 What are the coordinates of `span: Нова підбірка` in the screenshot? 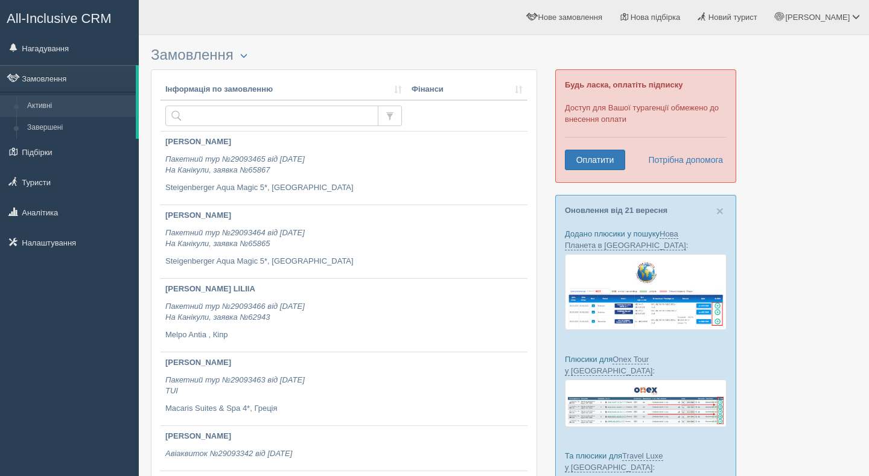 It's located at (655, 17).